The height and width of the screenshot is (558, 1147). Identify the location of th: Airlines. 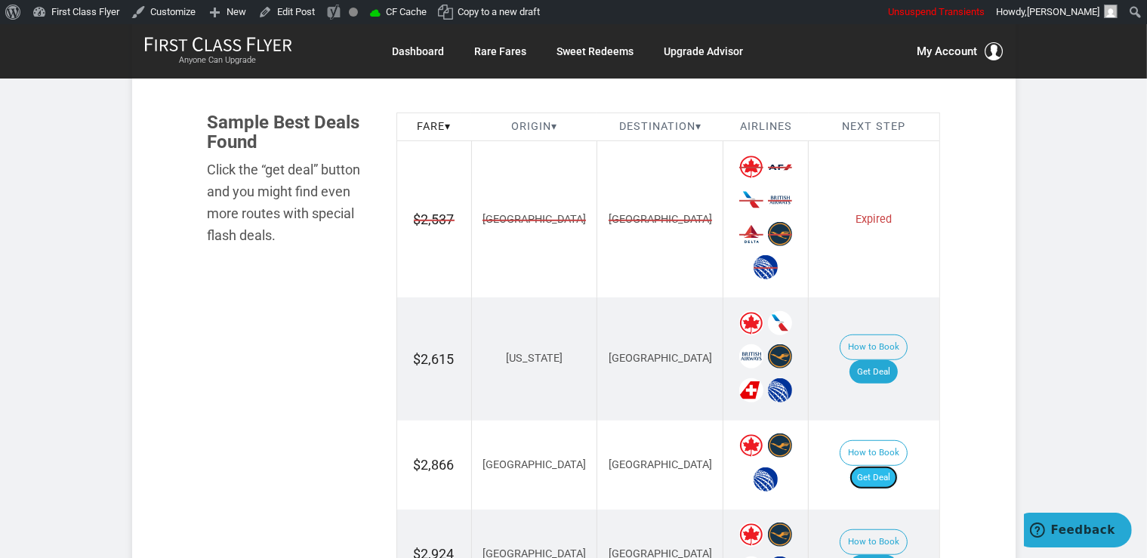
(766, 127).